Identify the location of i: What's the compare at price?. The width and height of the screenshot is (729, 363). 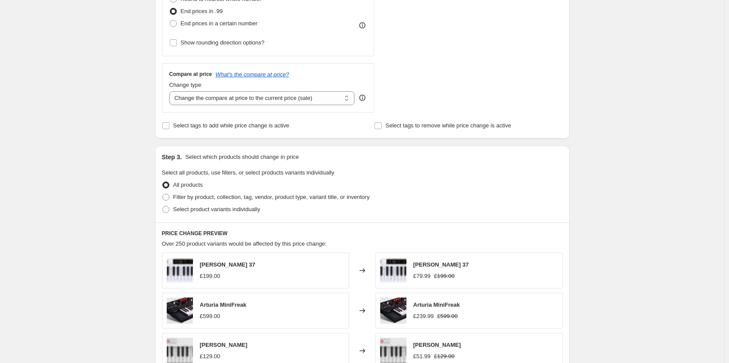
(252, 74).